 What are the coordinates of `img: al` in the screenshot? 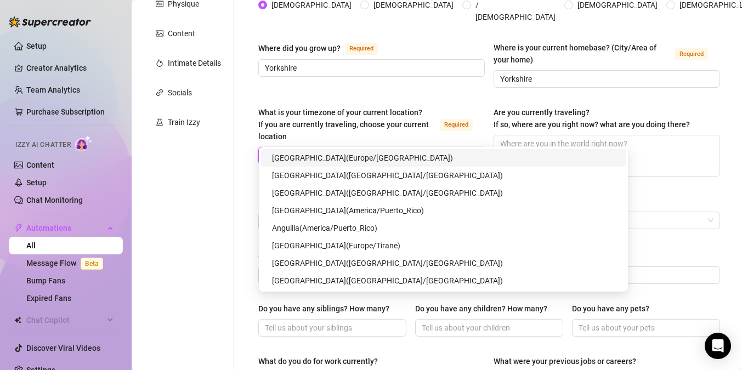 It's located at (273, 246).